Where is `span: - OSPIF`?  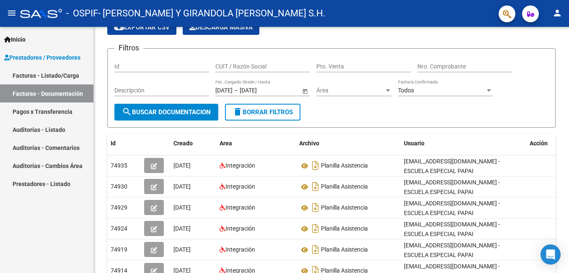
span: - OSPIF is located at coordinates (82, 13).